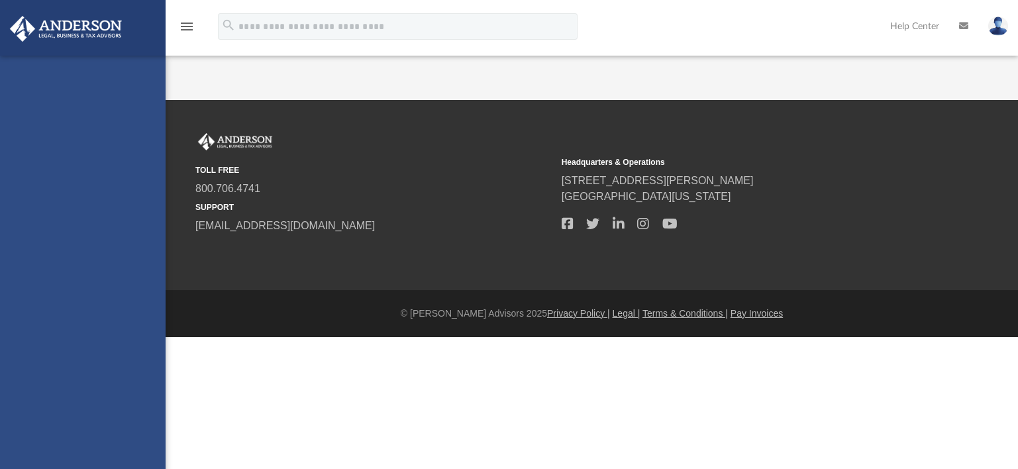  Describe the element at coordinates (757, 313) in the screenshot. I see `a: Pay Invoices` at that location.